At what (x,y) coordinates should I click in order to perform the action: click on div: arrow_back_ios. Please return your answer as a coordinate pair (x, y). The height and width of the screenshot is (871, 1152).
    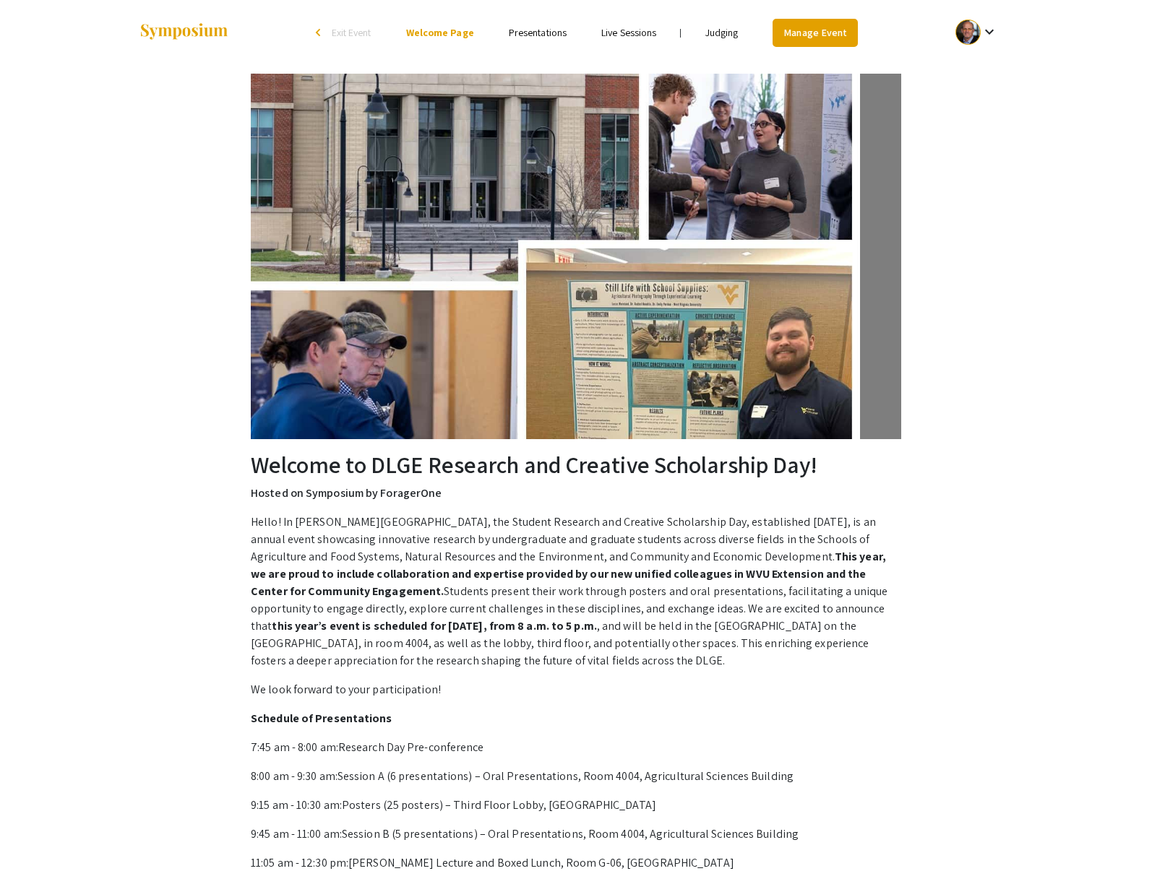
    Looking at the image, I should click on (320, 33).